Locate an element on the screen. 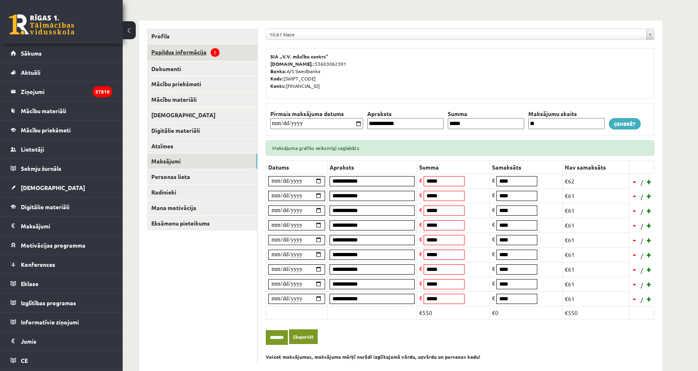  a: Atzīmes is located at coordinates (202, 146).